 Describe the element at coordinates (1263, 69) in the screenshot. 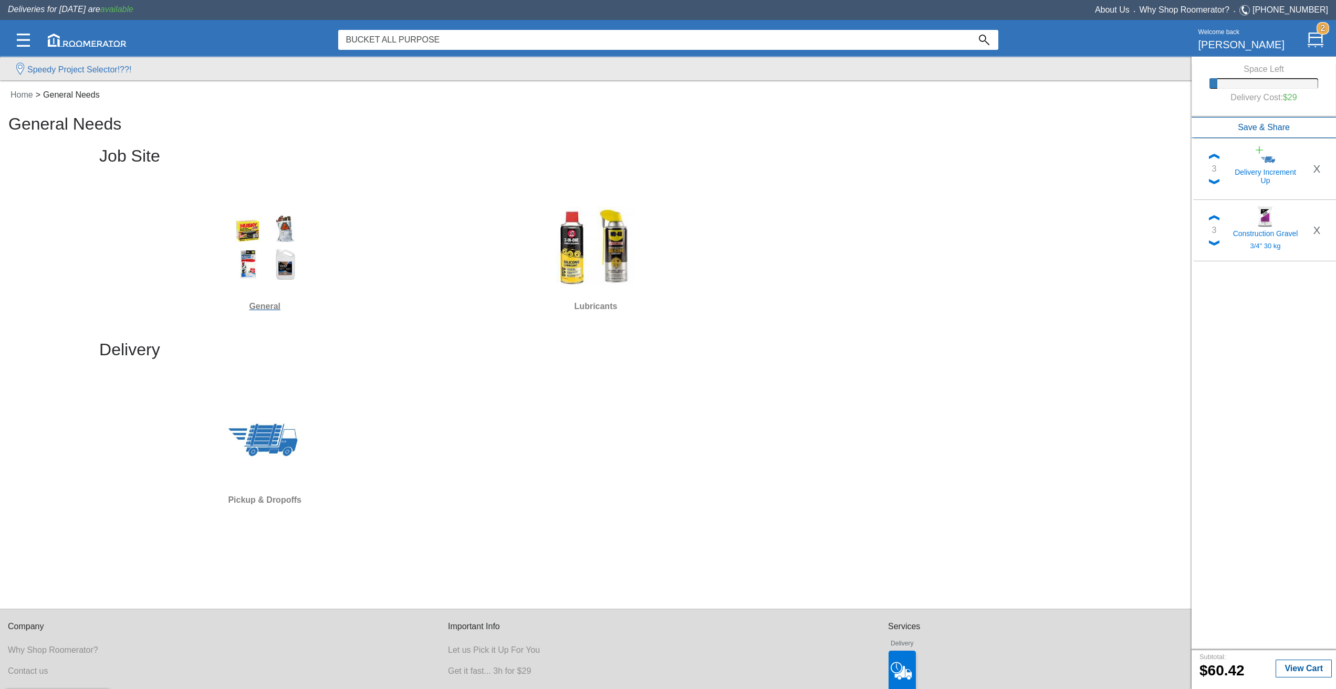

I see `h6: Space Left` at that location.